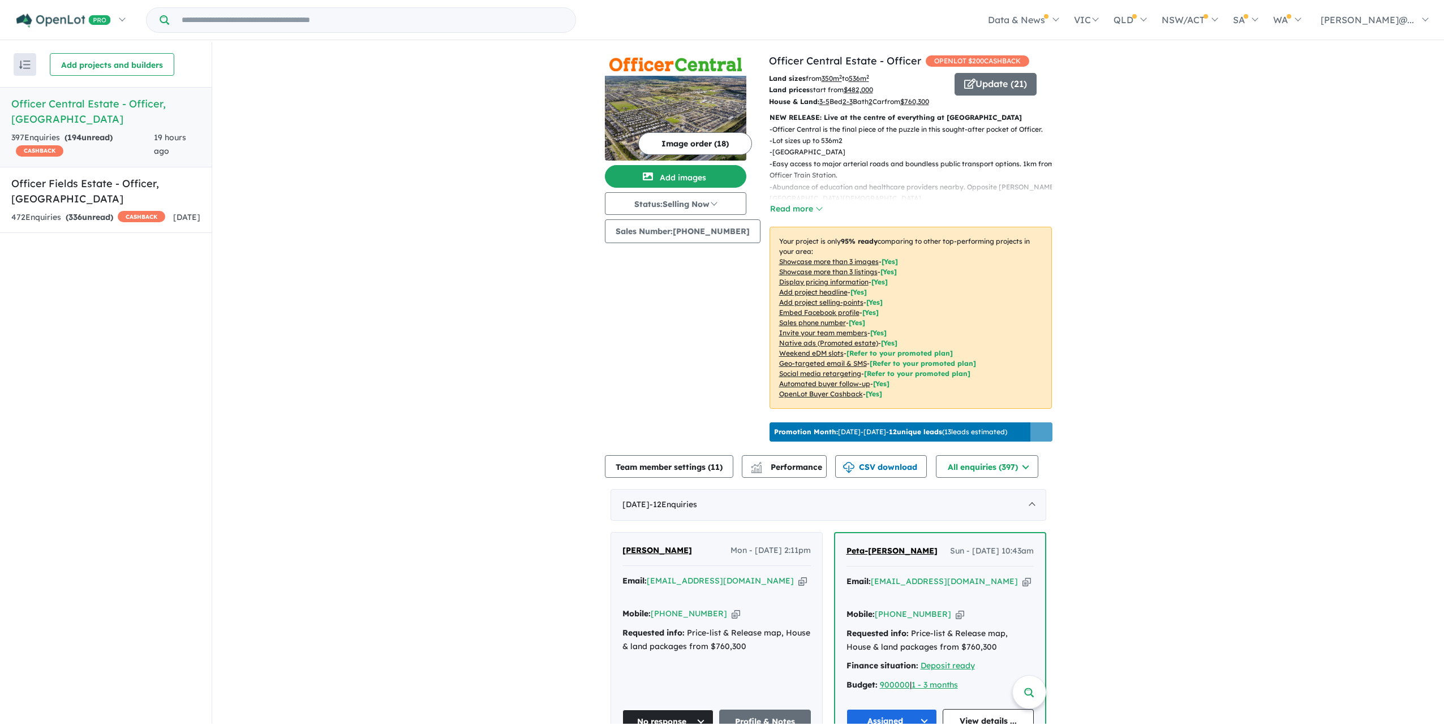 This screenshot has height=726, width=1444. I want to click on button: Update (21), so click(995, 84).